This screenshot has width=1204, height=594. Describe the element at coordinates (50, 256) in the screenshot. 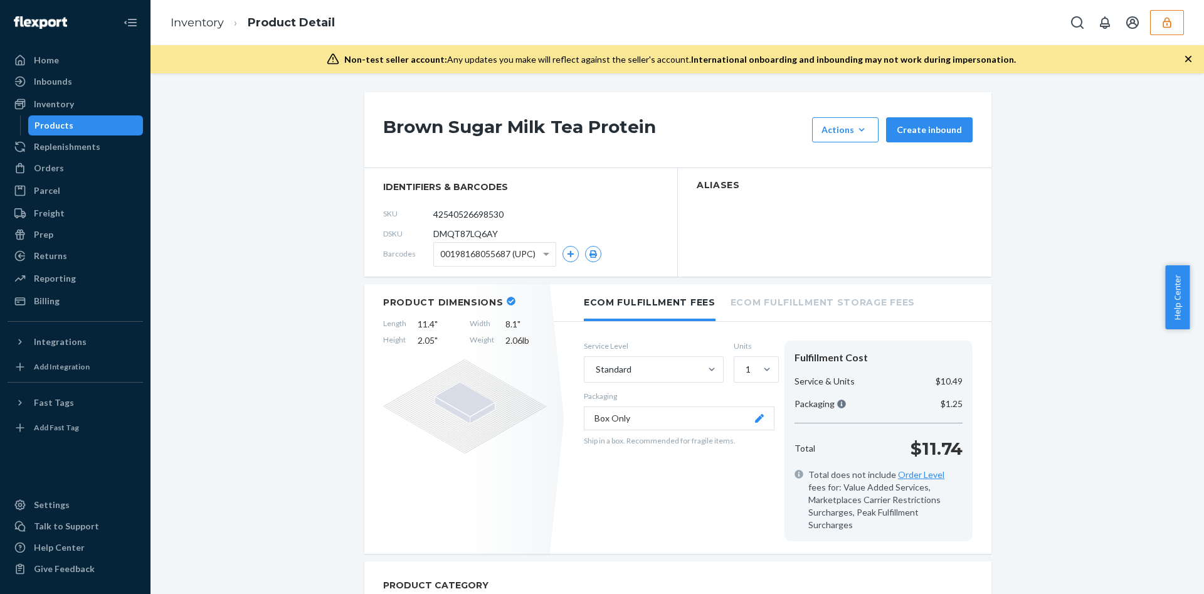

I see `div: Returns` at that location.